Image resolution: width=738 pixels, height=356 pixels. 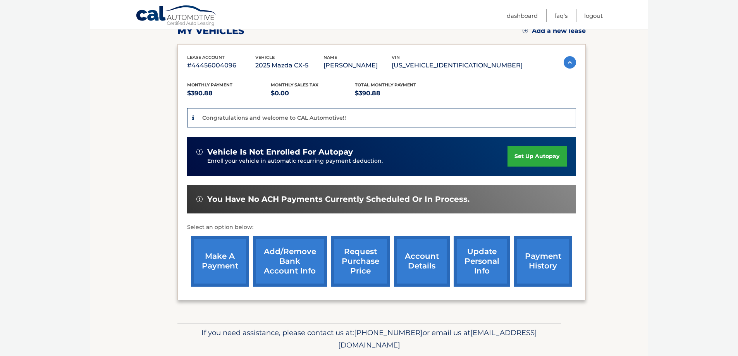 I want to click on p: If you need assistance, please contact us at: or email us at, so click(x=369, y=339).